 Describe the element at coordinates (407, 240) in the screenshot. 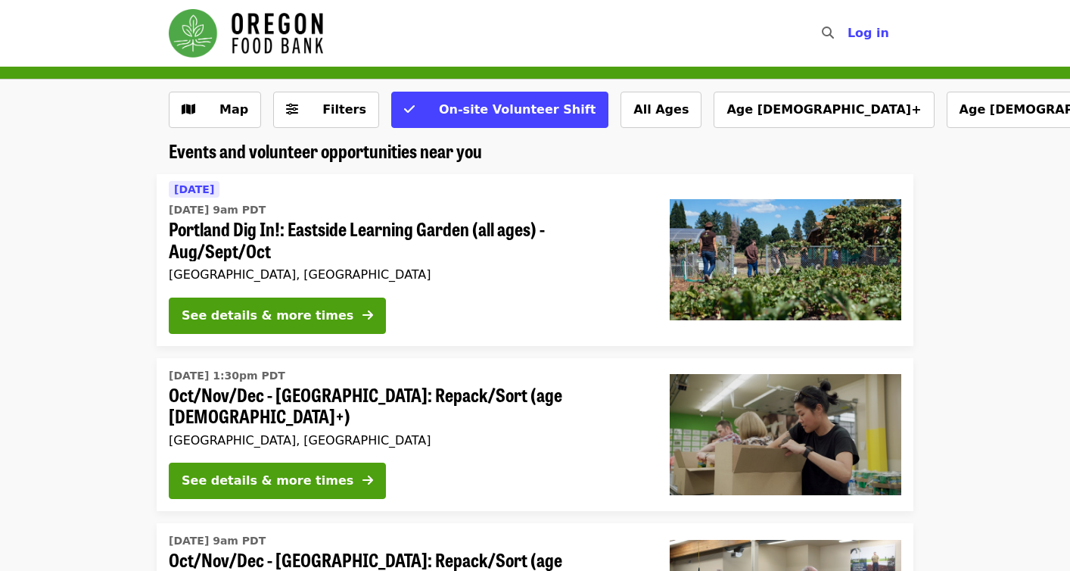

I see `span: Portland Dig In!: Eastside Learning Garden (all ages) - Aug/Sept/Oct` at that location.